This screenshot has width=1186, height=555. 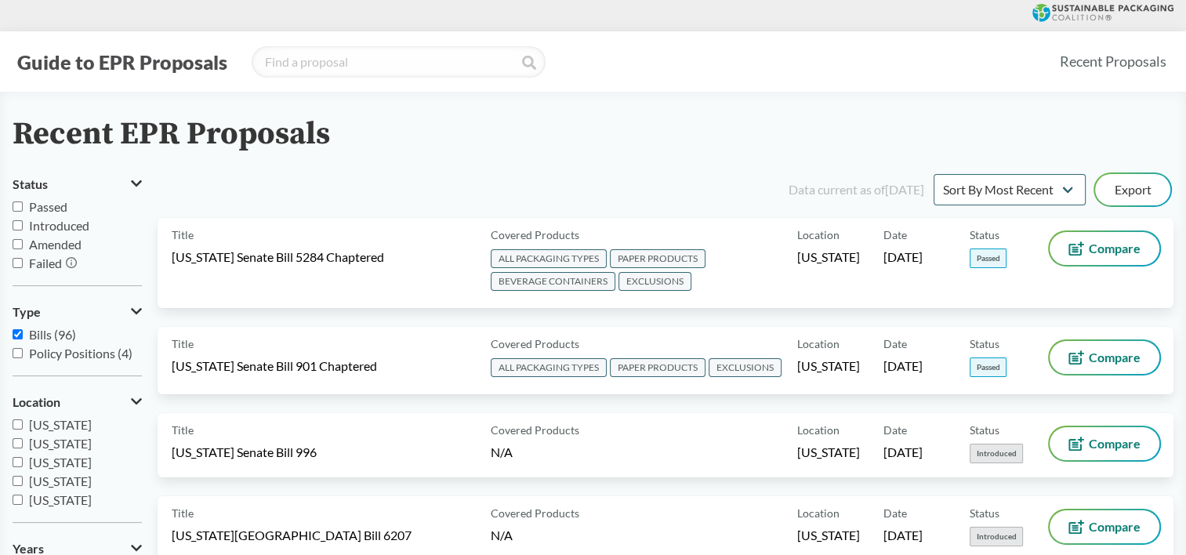 I want to click on span: Amended, so click(x=55, y=244).